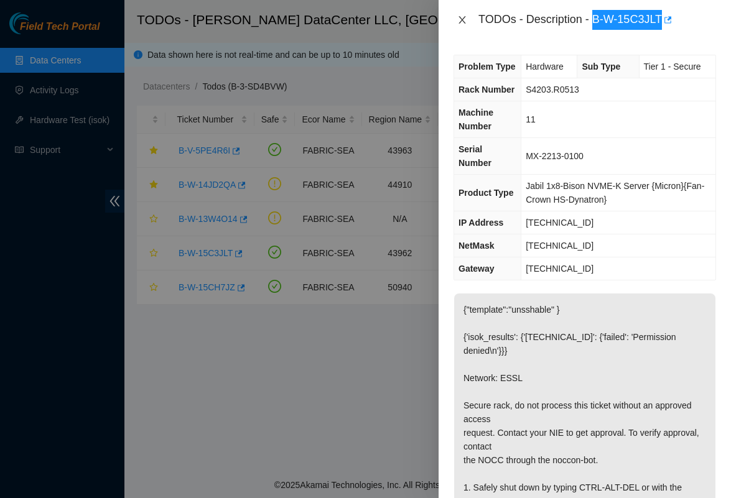  Describe the element at coordinates (672, 67) in the screenshot. I see `span: Tier 1 - Secure` at that location.